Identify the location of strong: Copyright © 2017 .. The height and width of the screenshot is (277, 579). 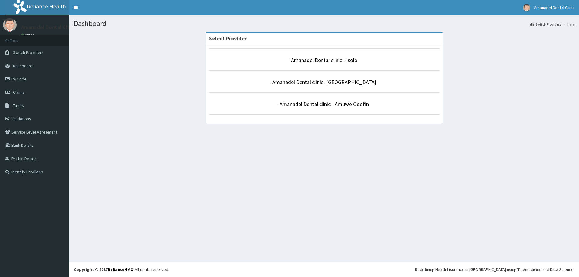
(104, 269).